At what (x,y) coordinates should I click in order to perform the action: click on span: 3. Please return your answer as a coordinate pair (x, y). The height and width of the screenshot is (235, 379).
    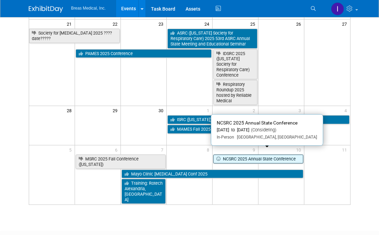
    Looking at the image, I should click on (301, 110).